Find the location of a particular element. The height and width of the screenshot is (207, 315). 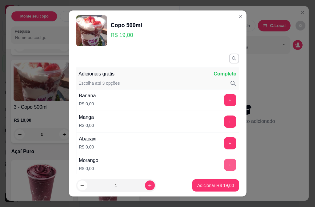

img: product-image is located at coordinates (91, 31).